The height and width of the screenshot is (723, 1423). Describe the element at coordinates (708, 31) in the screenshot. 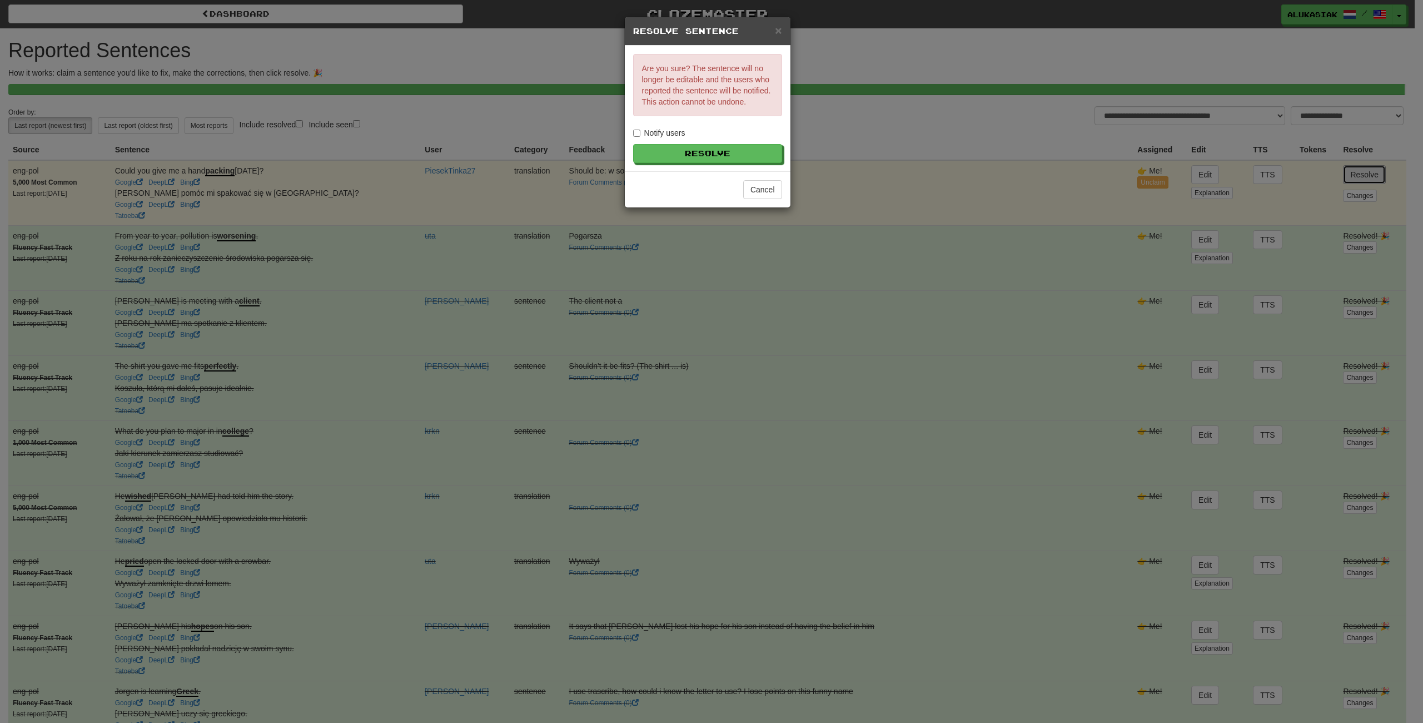

I see `h5: Resolve Sentence` at that location.